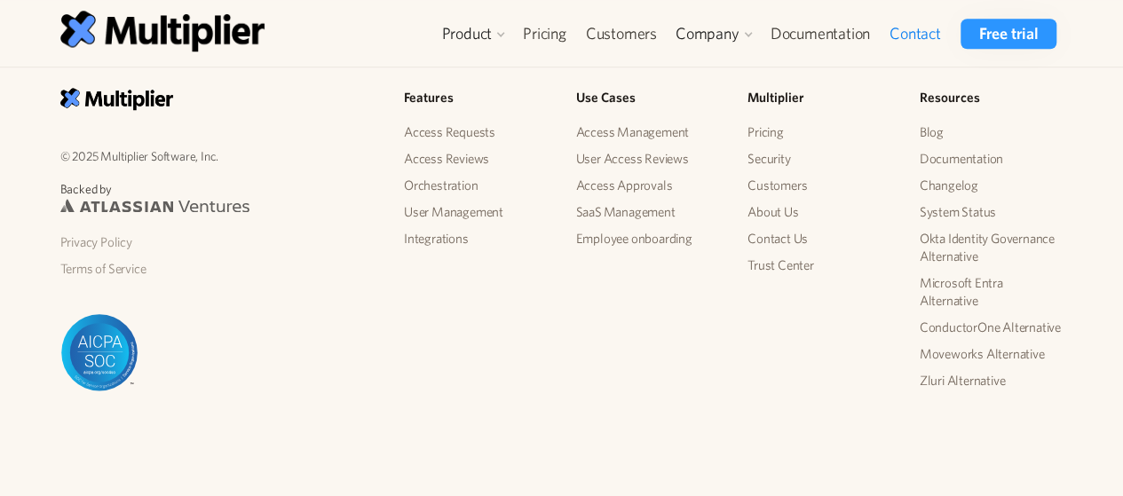 Image resolution: width=1123 pixels, height=496 pixels. I want to click on a: About Us, so click(819, 212).